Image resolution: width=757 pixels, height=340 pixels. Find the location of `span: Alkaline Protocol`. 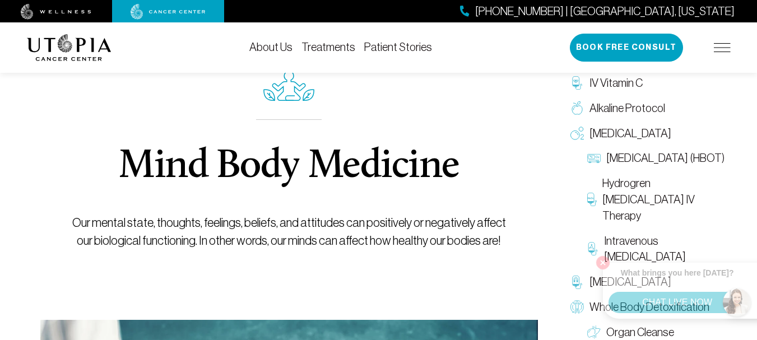

span: Alkaline Protocol is located at coordinates (627, 108).